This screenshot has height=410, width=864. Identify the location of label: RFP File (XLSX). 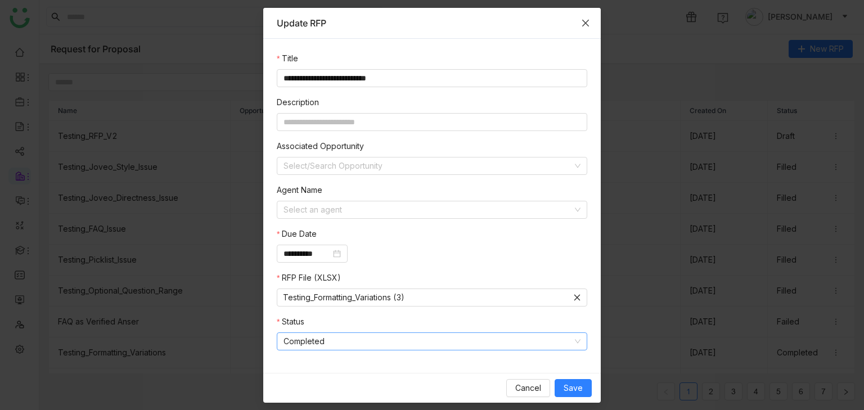
(309, 278).